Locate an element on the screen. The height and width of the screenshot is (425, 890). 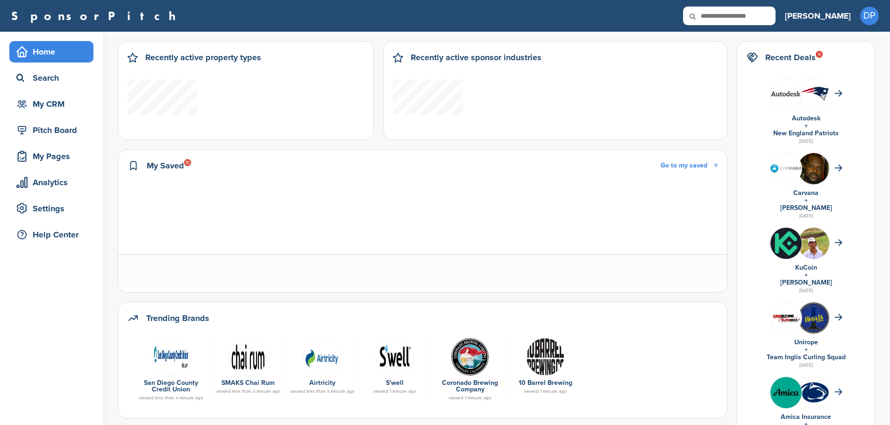
div: 15 is located at coordinates (187, 163).